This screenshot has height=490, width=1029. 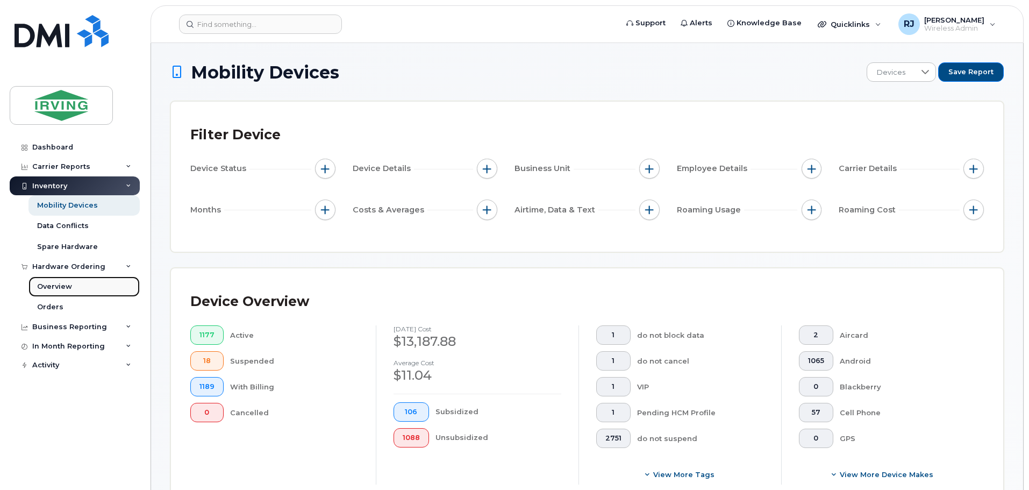 I want to click on div: Cancelled, so click(x=295, y=412).